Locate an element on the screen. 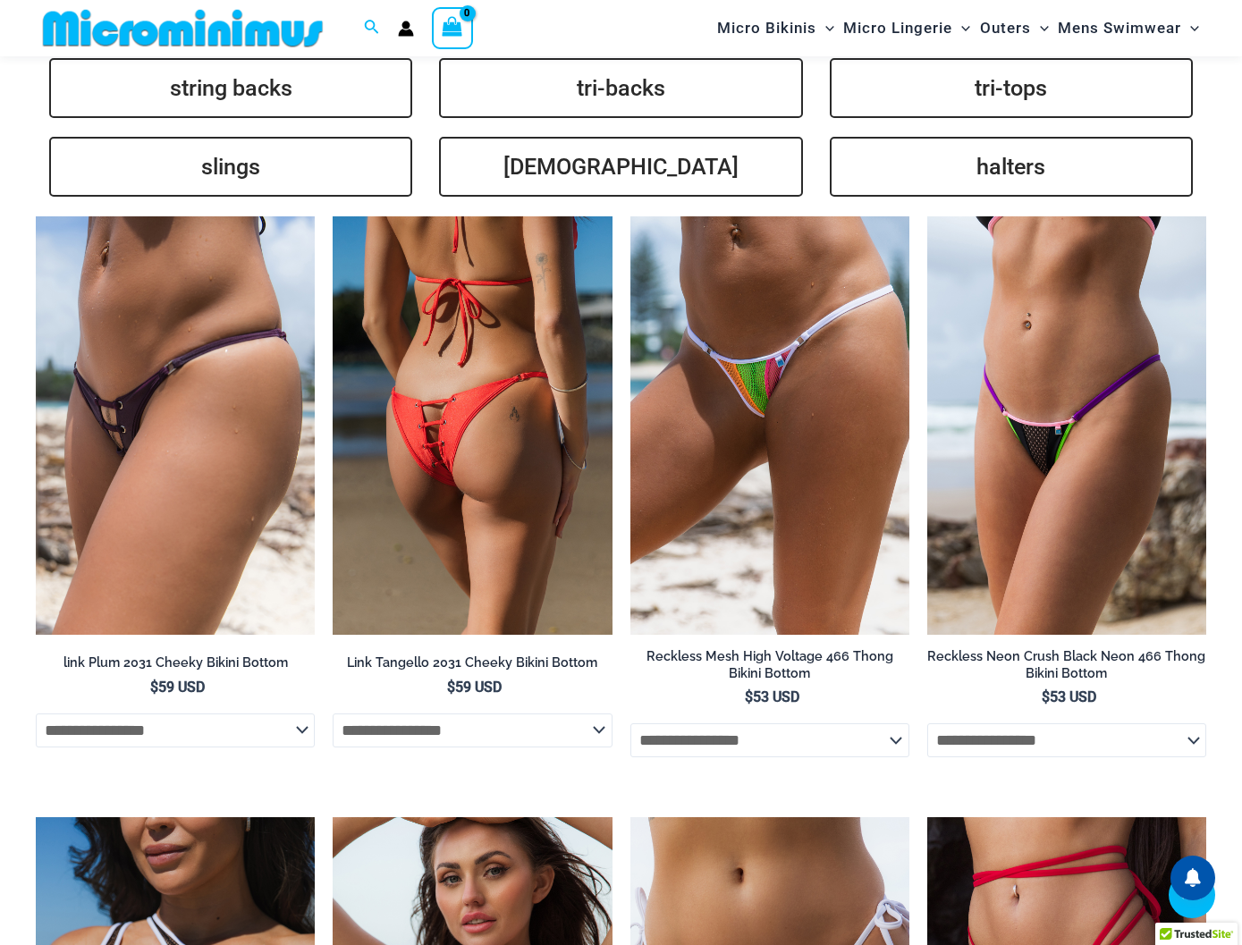  a: Link Tangello 2031 Cheeky 01Link Tangello 2031 Cheeky 02Link Tangello 2031 Cheeky 02 is located at coordinates (472, 426).